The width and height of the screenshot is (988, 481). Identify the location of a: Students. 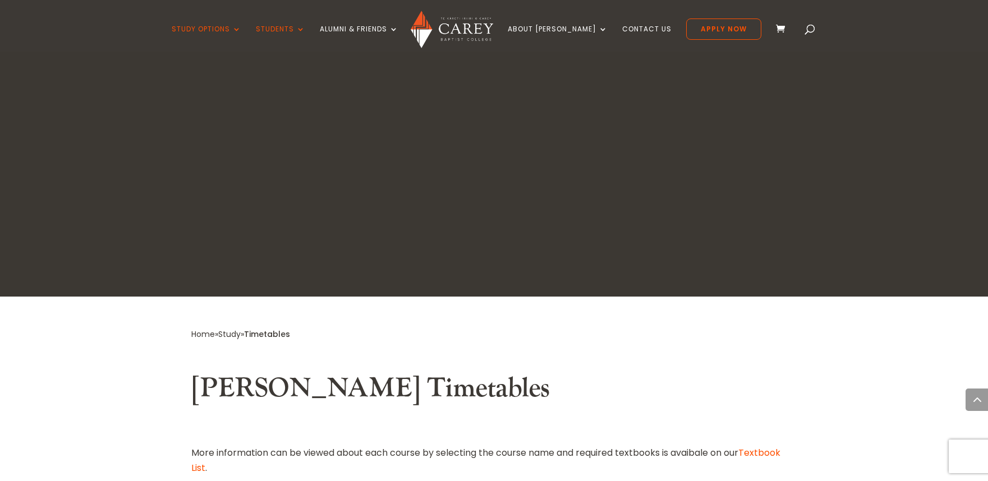
(281, 38).